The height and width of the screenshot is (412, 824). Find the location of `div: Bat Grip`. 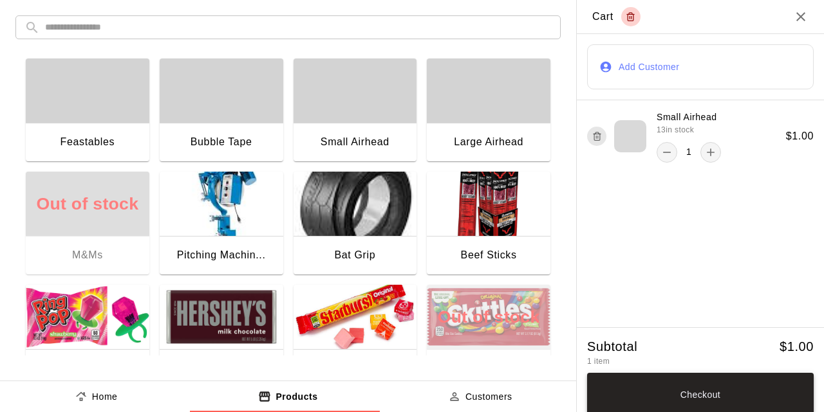

div: Bat Grip is located at coordinates (355, 255).